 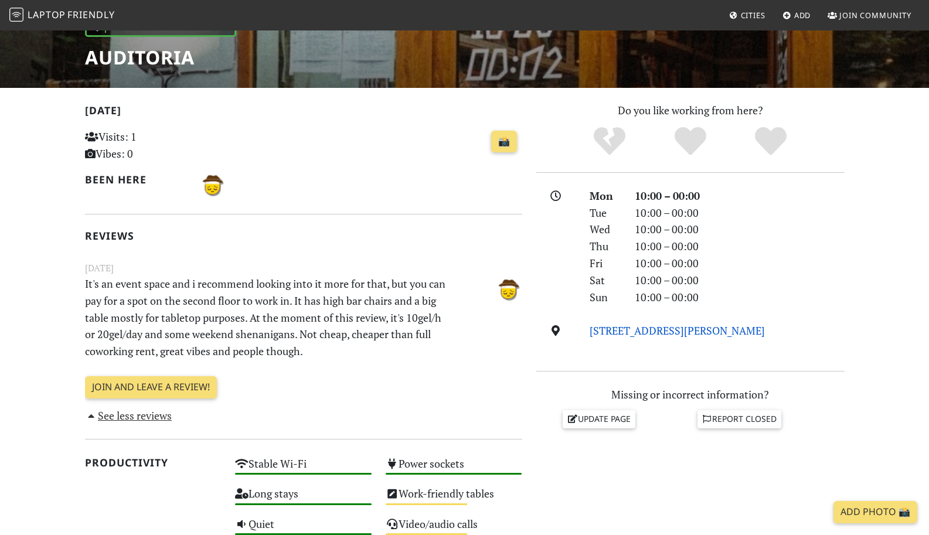 What do you see at coordinates (304, 236) in the screenshot?
I see `h2: Reviews` at bounding box center [304, 236].